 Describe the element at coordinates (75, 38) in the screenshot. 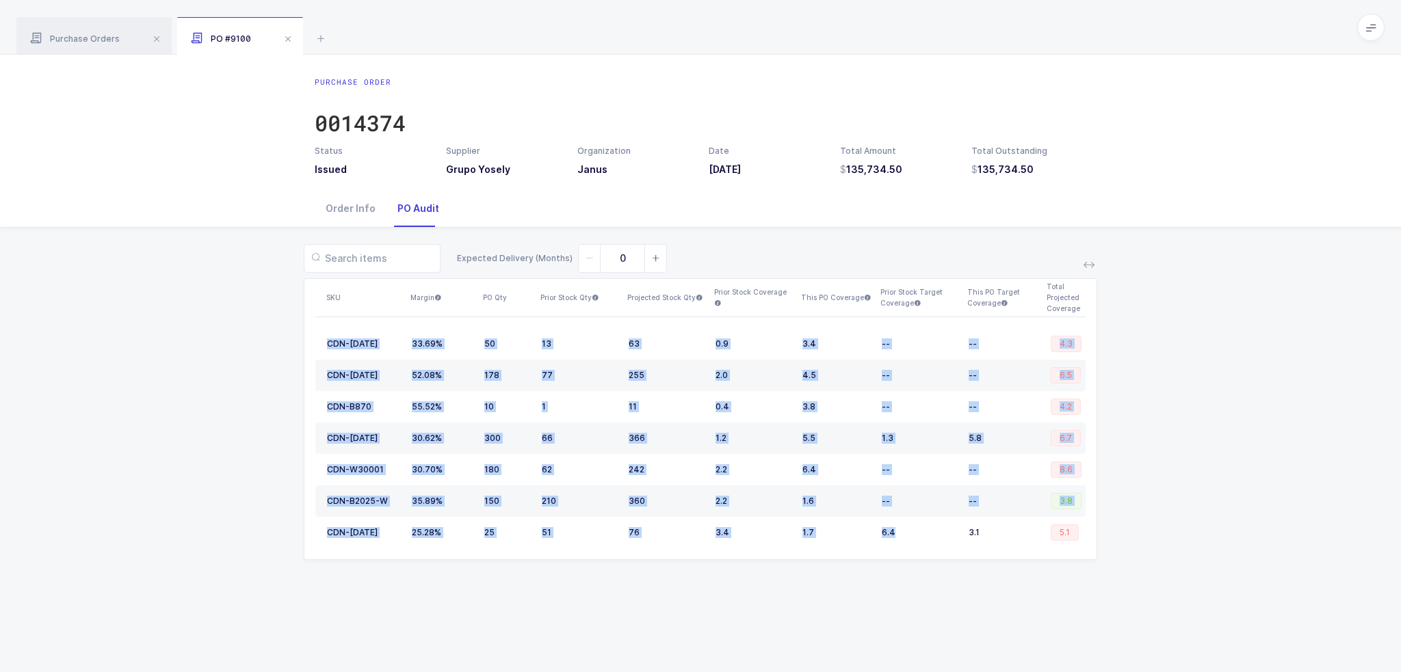

I see `span: Purchase Orders` at that location.